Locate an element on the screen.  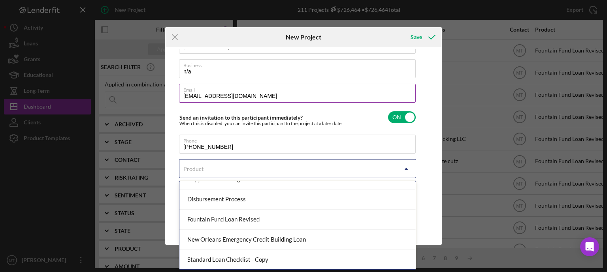
label: Email is located at coordinates (300, 89).